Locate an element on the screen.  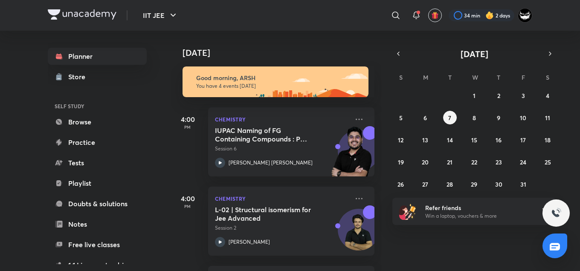
abbr: October 14, 2025 is located at coordinates (450, 140).